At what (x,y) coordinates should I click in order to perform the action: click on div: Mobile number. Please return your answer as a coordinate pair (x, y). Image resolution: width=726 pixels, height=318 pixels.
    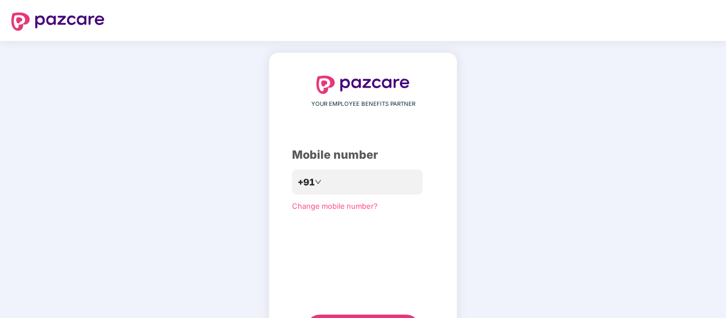
    Looking at the image, I should click on (363, 155).